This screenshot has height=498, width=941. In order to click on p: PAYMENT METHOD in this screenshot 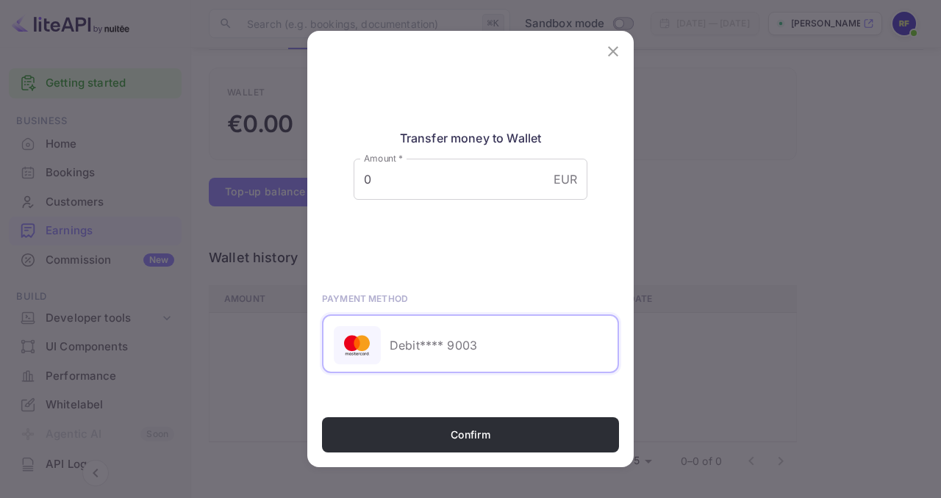, I will do `click(365, 299)`.